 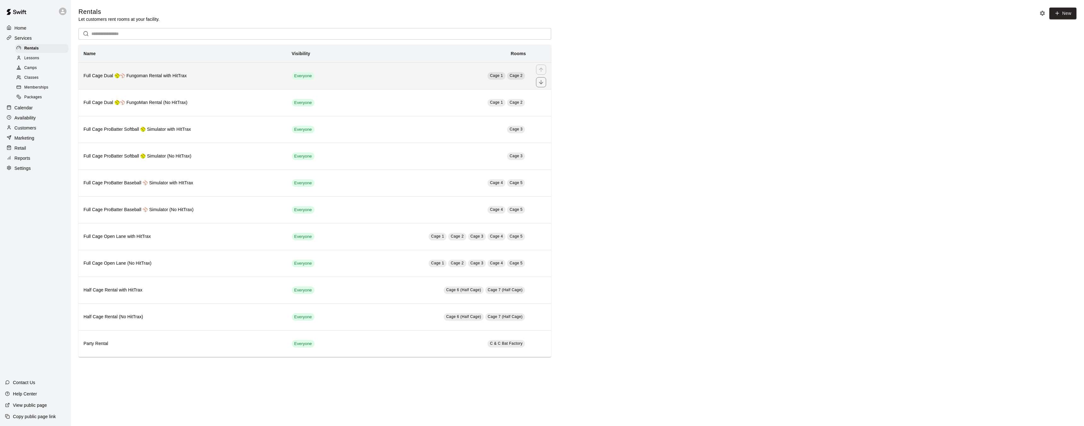 I want to click on div: Marketing, so click(x=35, y=138).